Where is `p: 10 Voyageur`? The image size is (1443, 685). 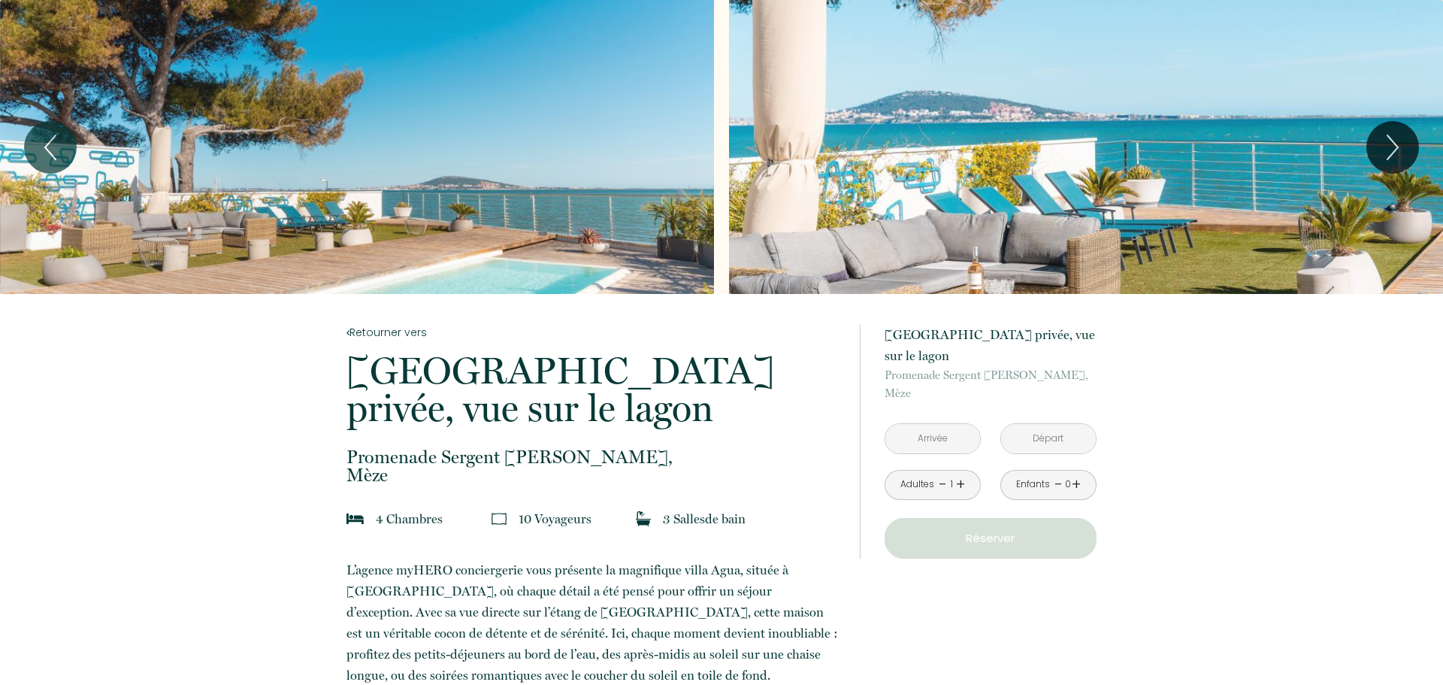
p: 10 Voyageur is located at coordinates (555, 519).